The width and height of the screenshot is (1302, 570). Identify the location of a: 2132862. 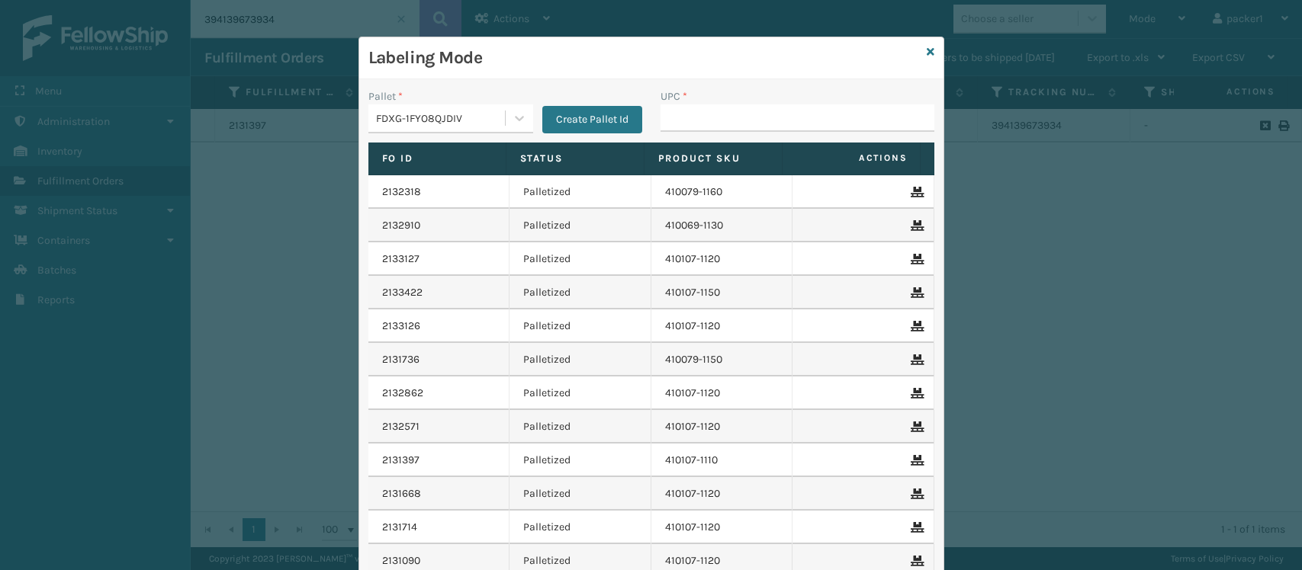
(403, 393).